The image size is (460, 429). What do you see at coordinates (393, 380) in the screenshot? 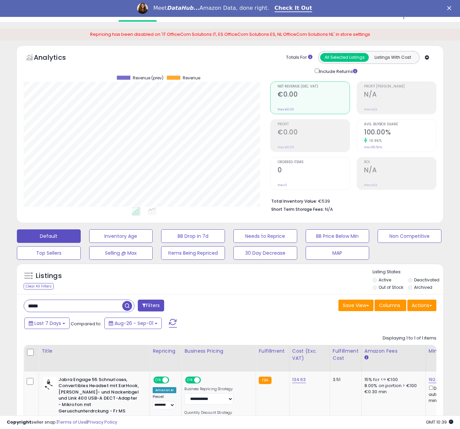
I see `div: 15% for <= €100` at bounding box center [393, 380].